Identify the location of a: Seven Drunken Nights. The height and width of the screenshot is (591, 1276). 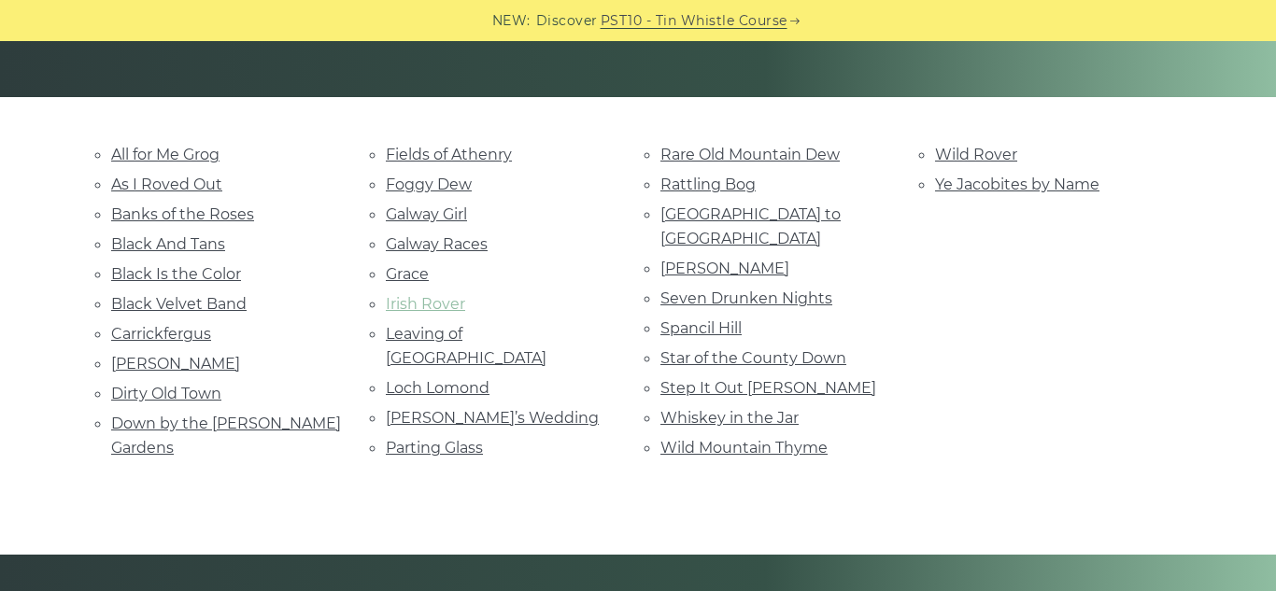
(746, 298).